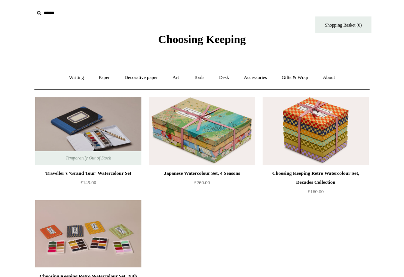 This screenshot has width=404, height=277. Describe the element at coordinates (202, 39) in the screenshot. I see `span: Choosing Keeping` at that location.